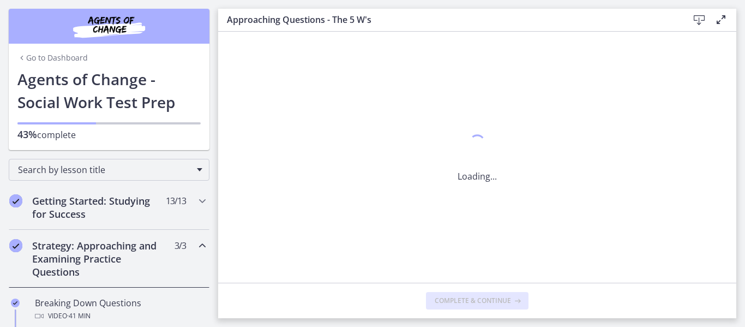 The image size is (745, 327). What do you see at coordinates (449, 20) in the screenshot?
I see `h3: Approaching Questions - The 5 W's` at bounding box center [449, 20].